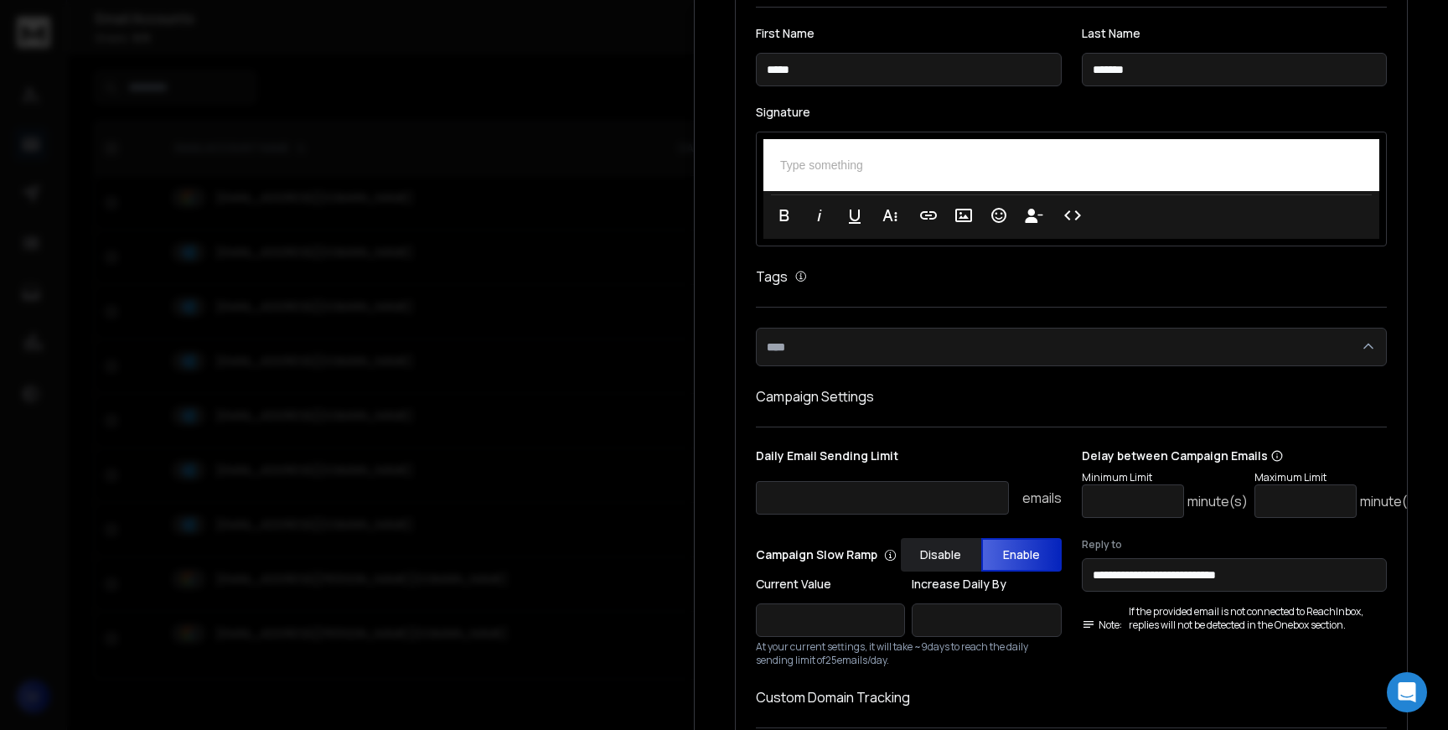 The image size is (1448, 730). What do you see at coordinates (1234, 545) in the screenshot?
I see `label: Reply to` at bounding box center [1234, 545].